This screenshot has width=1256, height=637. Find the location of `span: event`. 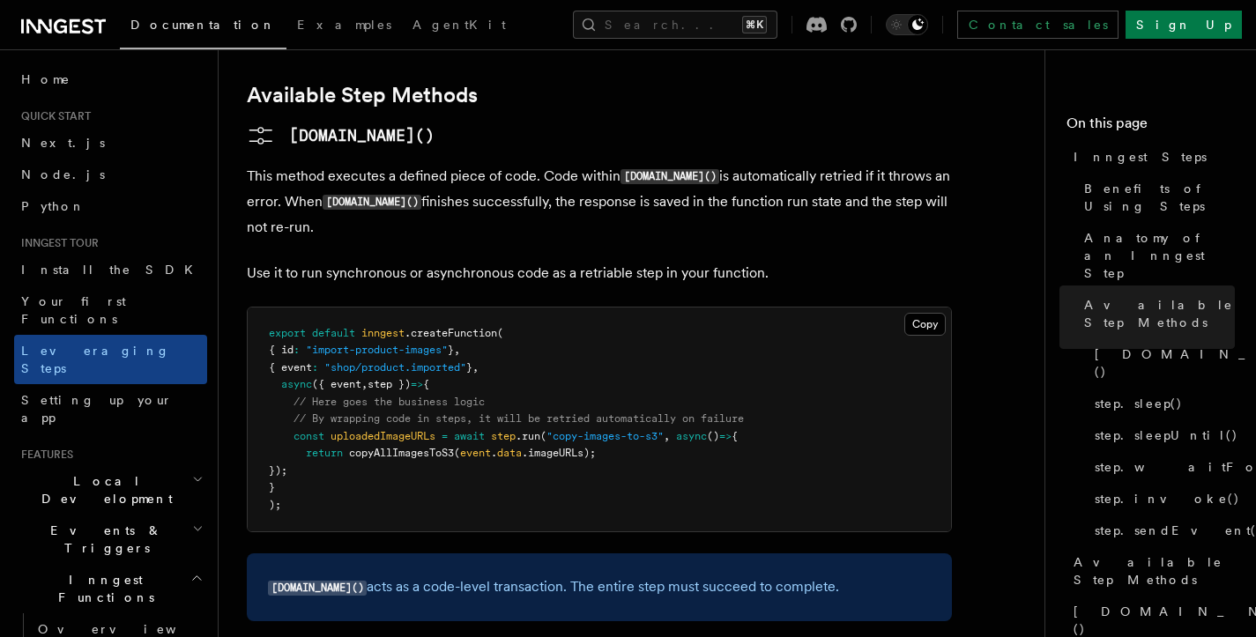

span: event is located at coordinates (475, 453).